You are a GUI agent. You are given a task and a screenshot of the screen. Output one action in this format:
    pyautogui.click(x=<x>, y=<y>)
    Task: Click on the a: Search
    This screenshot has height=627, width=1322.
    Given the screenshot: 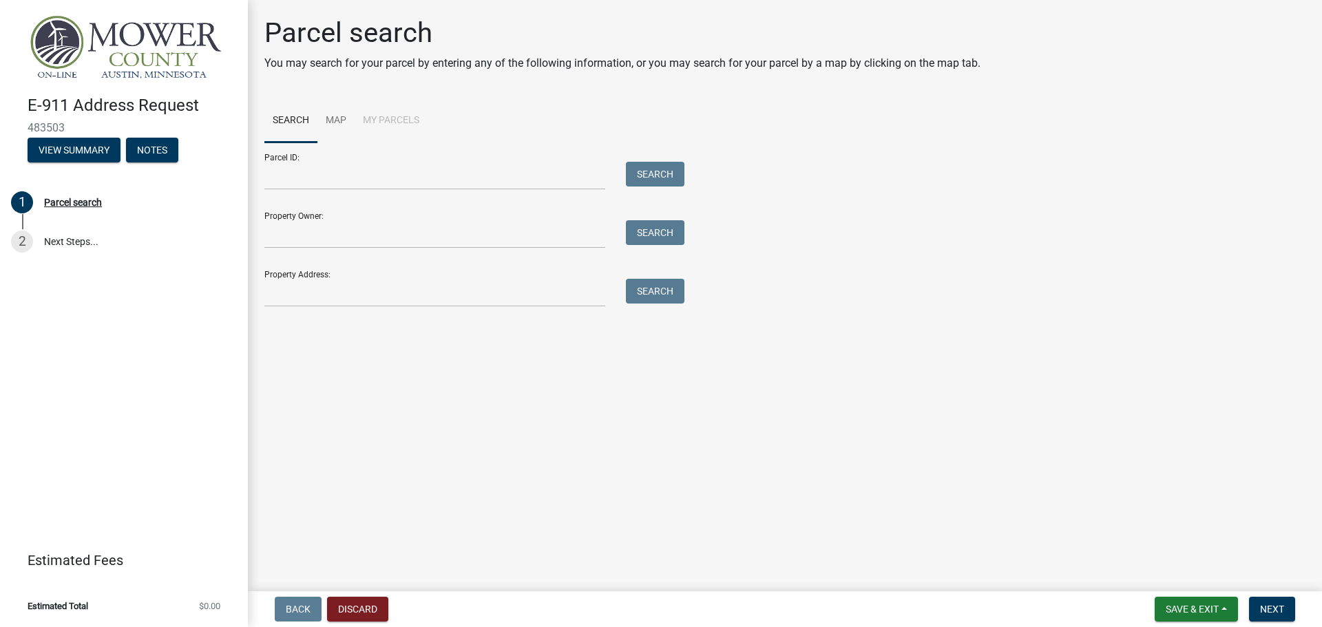 What is the action you would take?
    pyautogui.click(x=291, y=121)
    